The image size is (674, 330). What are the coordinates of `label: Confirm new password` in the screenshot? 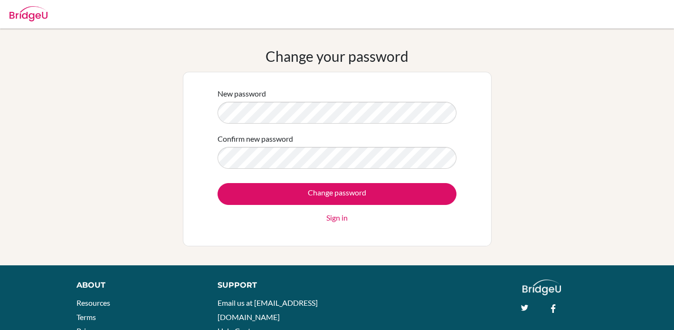 It's located at (255, 139).